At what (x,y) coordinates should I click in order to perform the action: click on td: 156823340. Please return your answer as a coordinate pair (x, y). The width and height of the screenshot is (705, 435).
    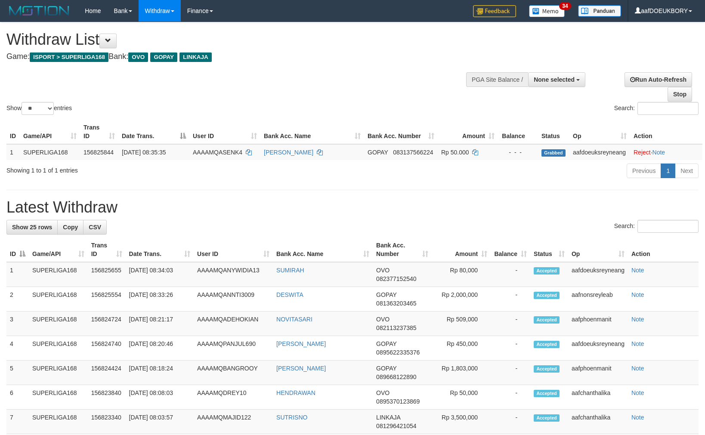
    Looking at the image, I should click on (107, 422).